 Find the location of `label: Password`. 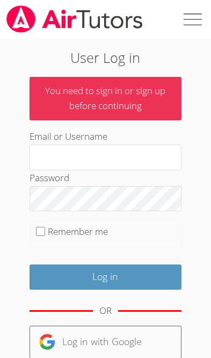

label: Password is located at coordinates (49, 177).